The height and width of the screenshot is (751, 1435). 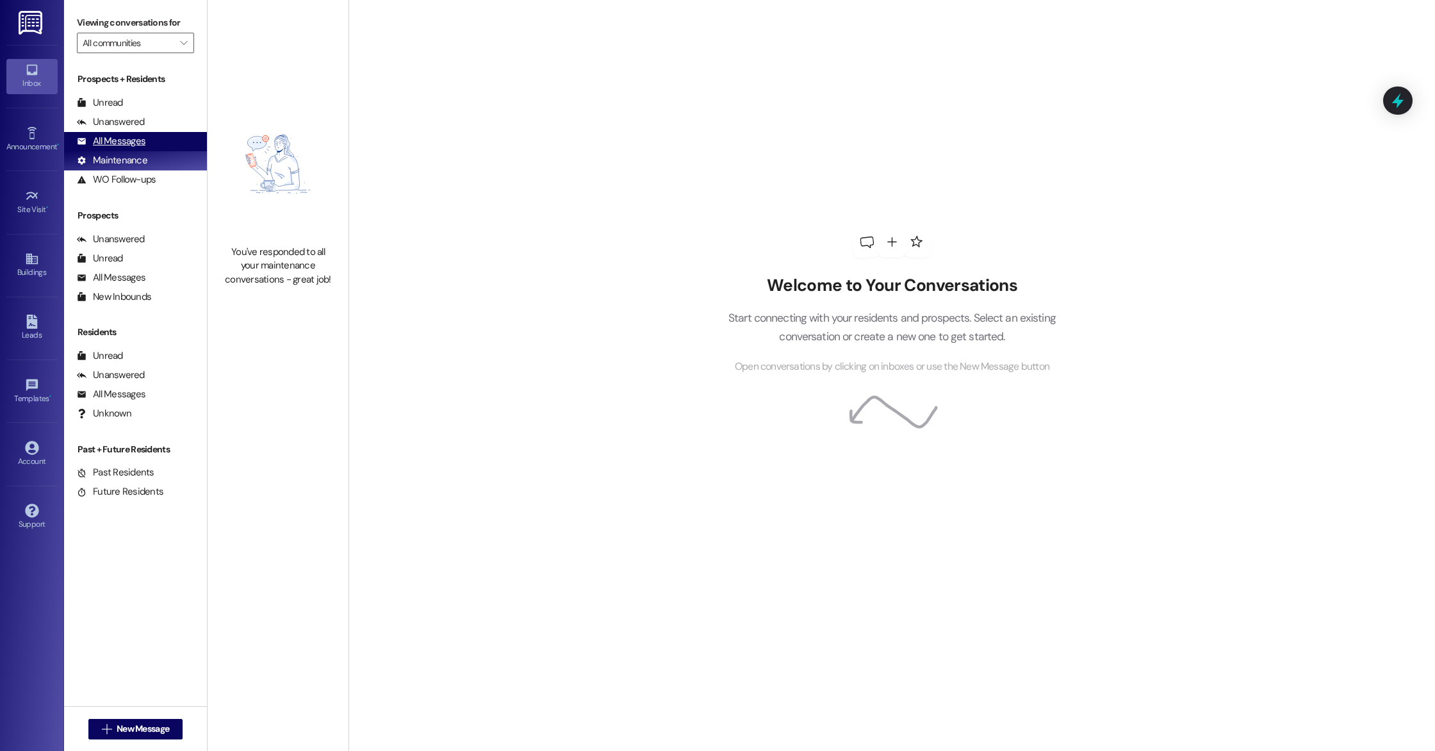 I want to click on h2: Welcome to Your Conversations, so click(x=892, y=286).